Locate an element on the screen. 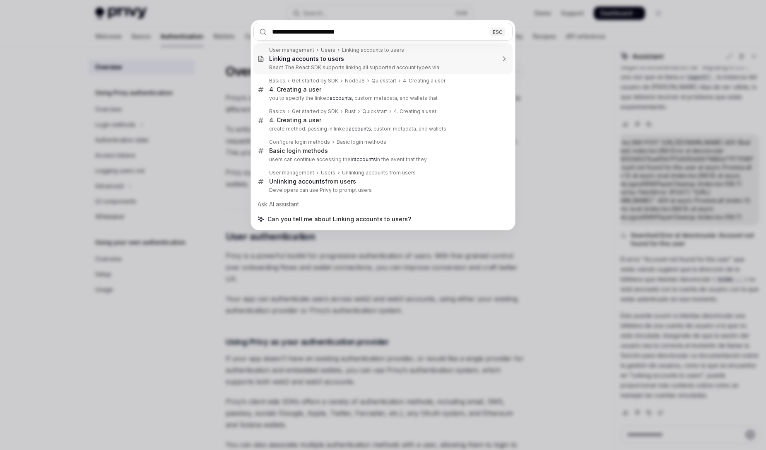 The height and width of the screenshot is (450, 766). div: Unlinking accounts from users is located at coordinates (379, 173).